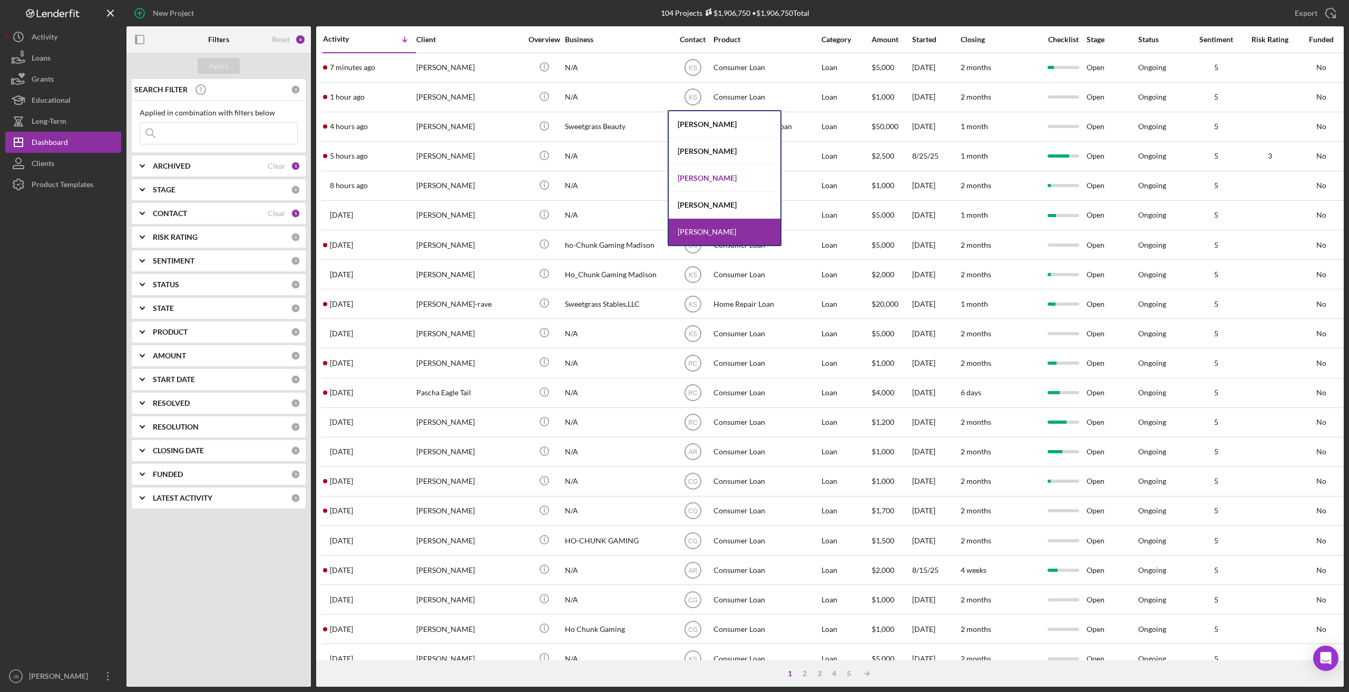  Describe the element at coordinates (63, 79) in the screenshot. I see `button: Grants` at that location.